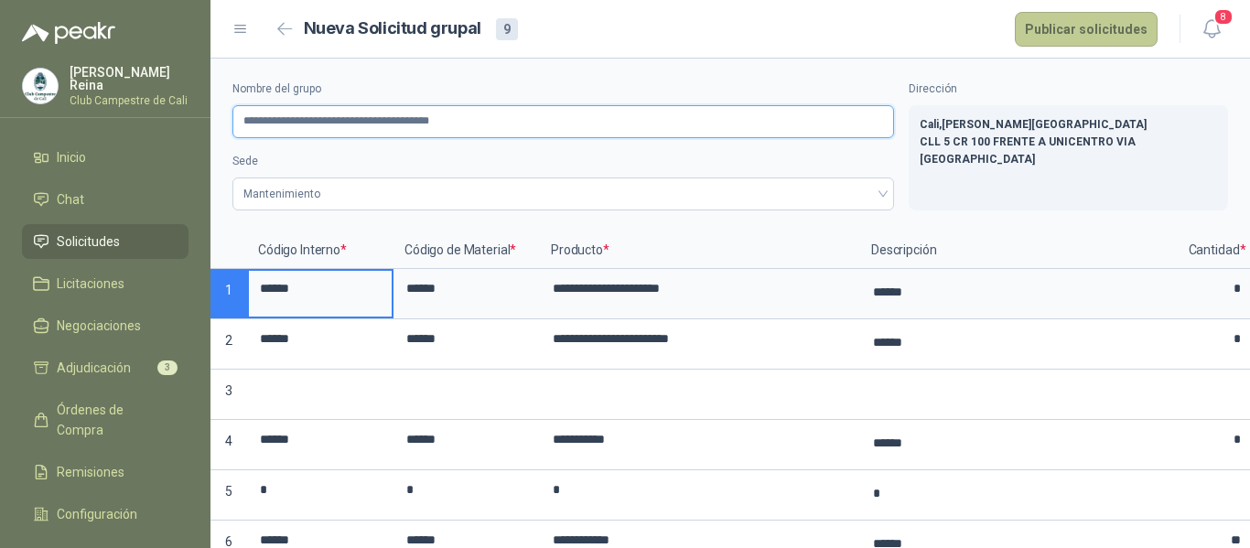 This screenshot has height=548, width=1250. Describe the element at coordinates (105, 284) in the screenshot. I see `a: Licitaciones` at that location.